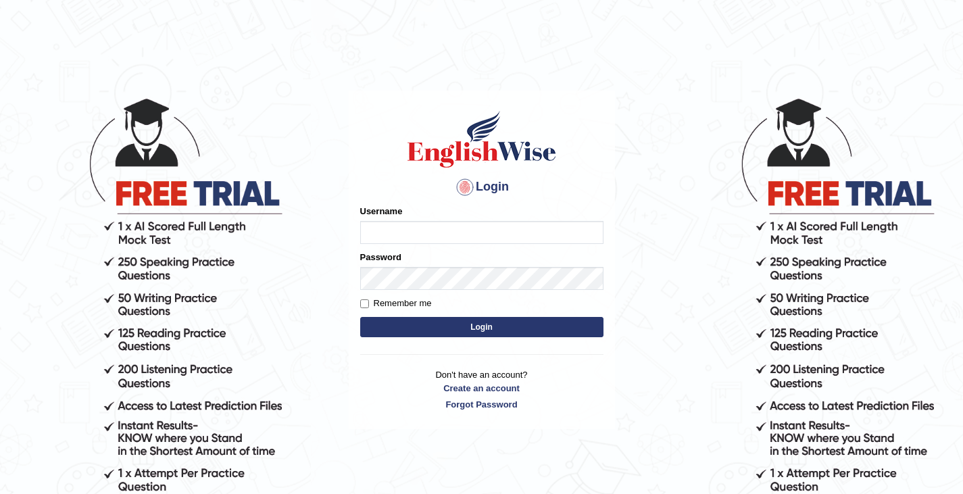 Image resolution: width=963 pixels, height=494 pixels. Describe the element at coordinates (482, 389) in the screenshot. I see `p: Don't have an account?` at that location.